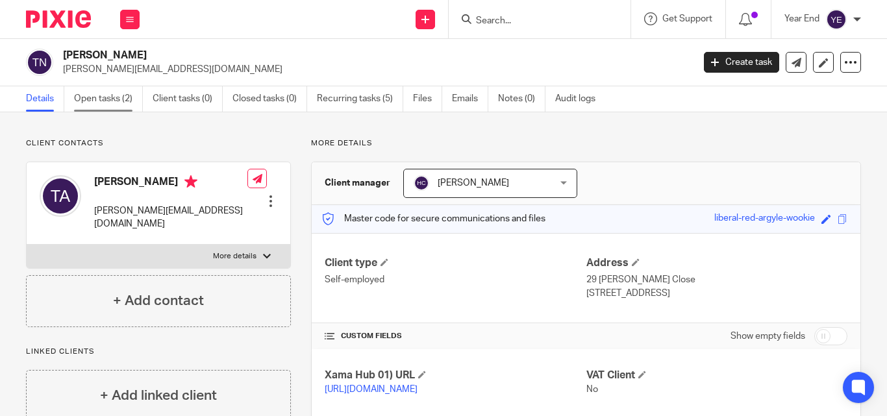  I want to click on h3: Client manager, so click(357, 183).